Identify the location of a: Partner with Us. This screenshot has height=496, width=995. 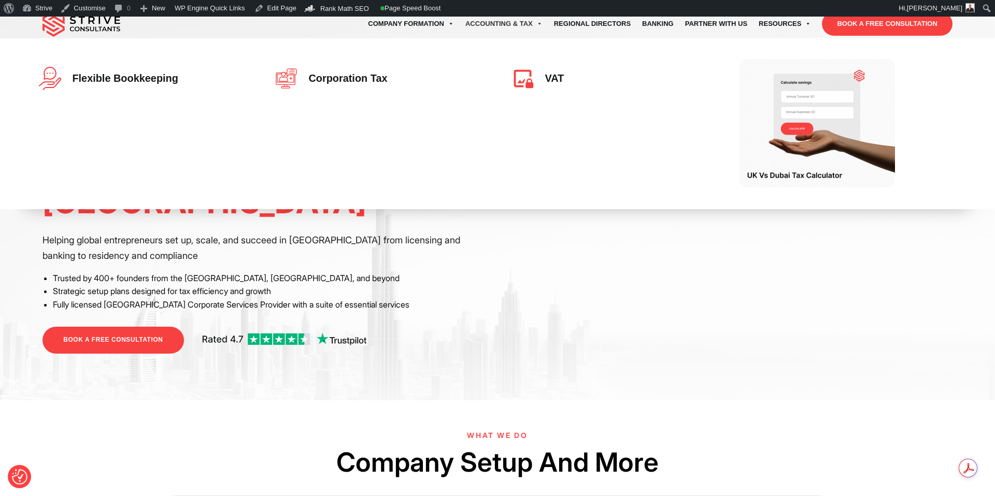
(716, 24).